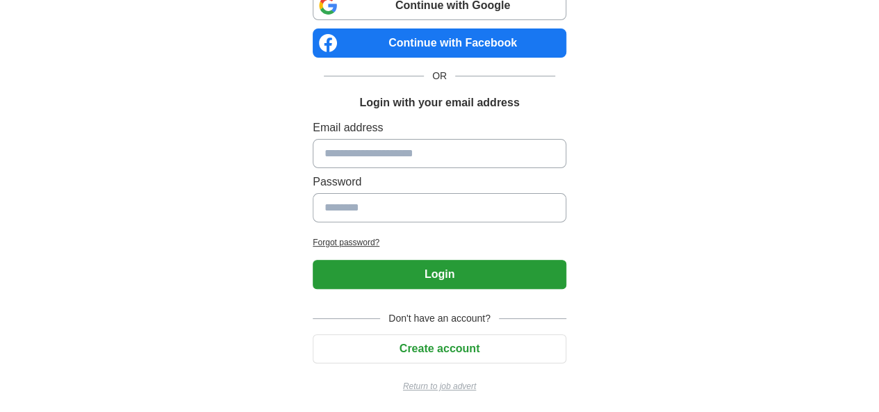  Describe the element at coordinates (439, 386) in the screenshot. I see `p: Return to job advert` at that location.